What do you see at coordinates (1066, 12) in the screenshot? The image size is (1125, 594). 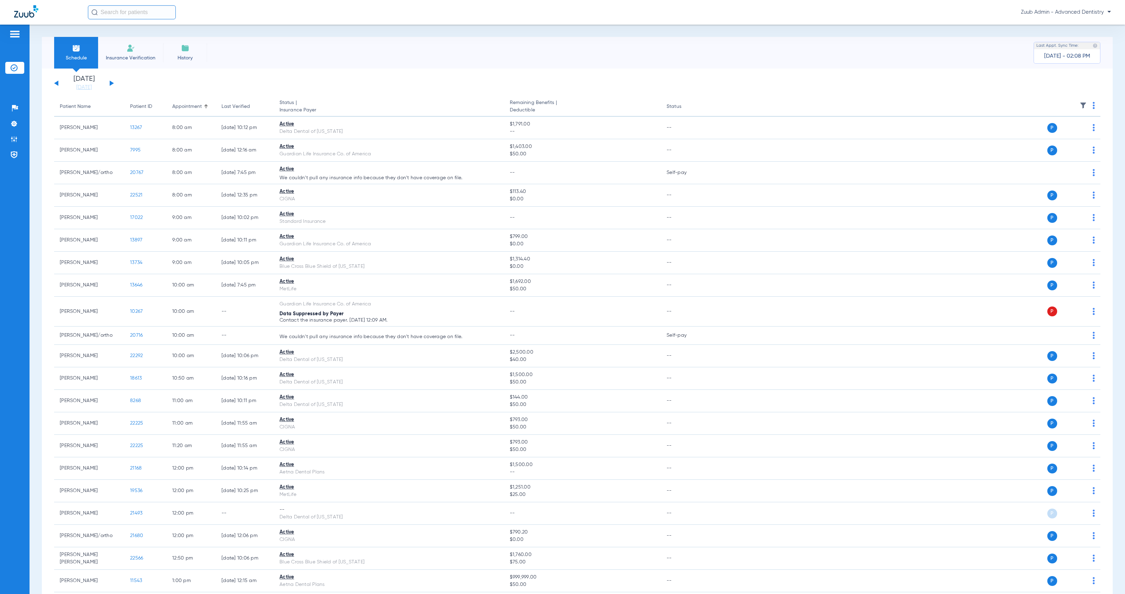 I see `span: Zuub Admin - Advanced Dentistry` at bounding box center [1066, 12].